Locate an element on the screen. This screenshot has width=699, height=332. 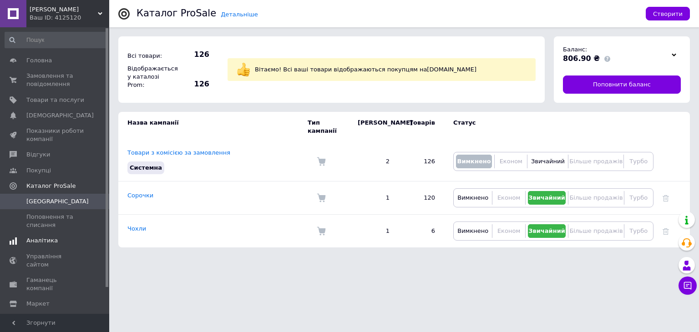
input: Пошук is located at coordinates (56, 40).